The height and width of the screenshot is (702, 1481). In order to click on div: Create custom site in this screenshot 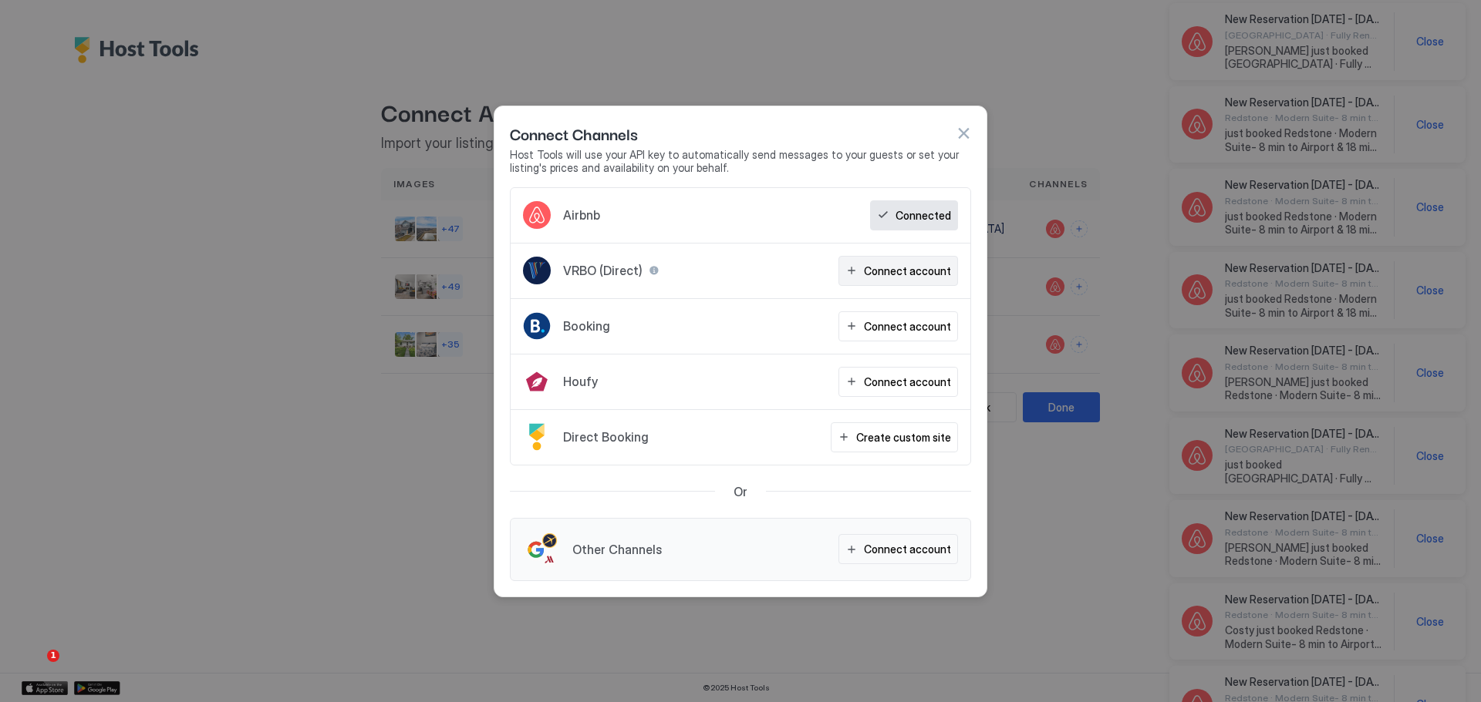, I will do `click(903, 437)`.